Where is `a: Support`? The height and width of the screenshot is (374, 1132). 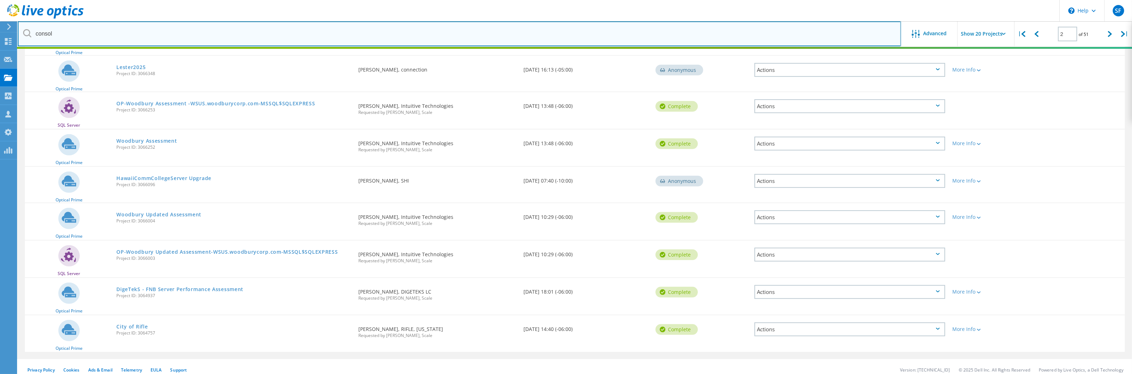 a: Support is located at coordinates (178, 370).